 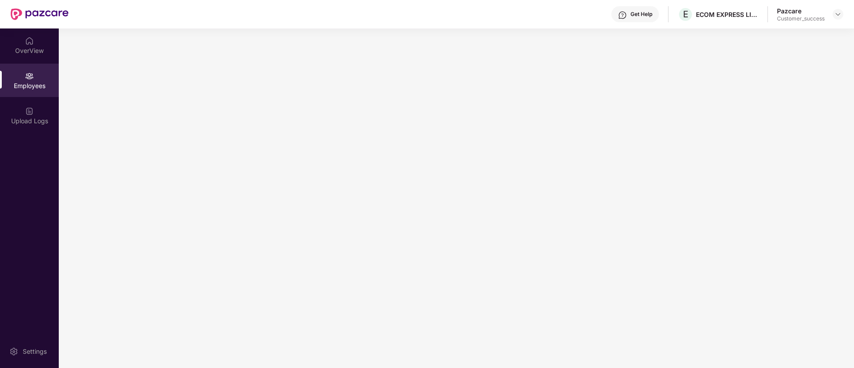 What do you see at coordinates (29, 41) in the screenshot?
I see `img: svg+xml;base64,PHN2ZyBpZD0iSG9tZSIgeG1sbnM9Imh0dHA6Ly93d3cudzMub3JnLzIwMDAvc3ZnIiB3aWR0aD0iMjAiIG...` at bounding box center [29, 41].